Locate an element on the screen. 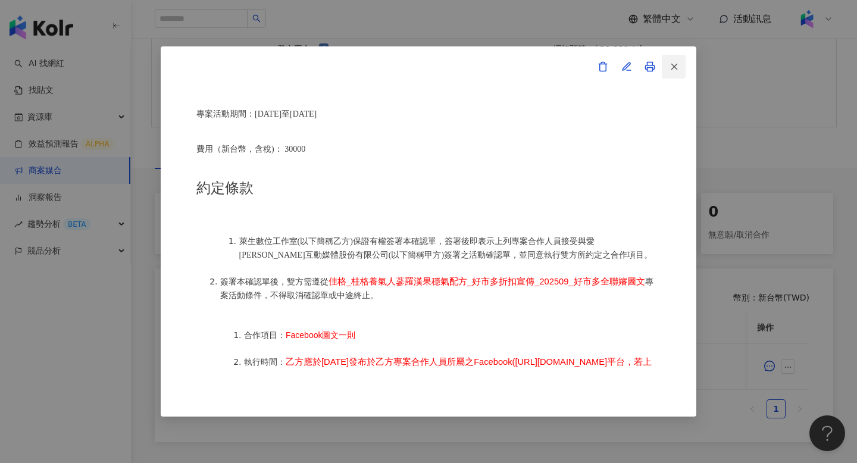 Image resolution: width=857 pixels, height=463 pixels. span: 約定條款 is located at coordinates (225, 188).